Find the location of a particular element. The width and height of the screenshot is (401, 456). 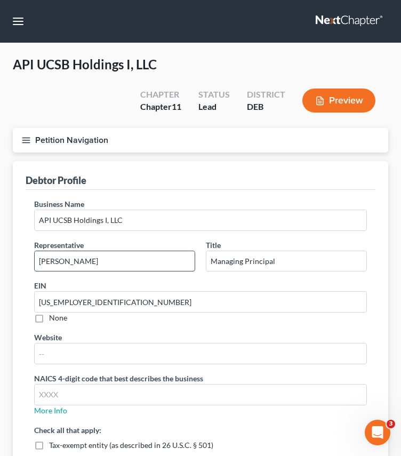

input: Enter name... is located at coordinates (201, 220).